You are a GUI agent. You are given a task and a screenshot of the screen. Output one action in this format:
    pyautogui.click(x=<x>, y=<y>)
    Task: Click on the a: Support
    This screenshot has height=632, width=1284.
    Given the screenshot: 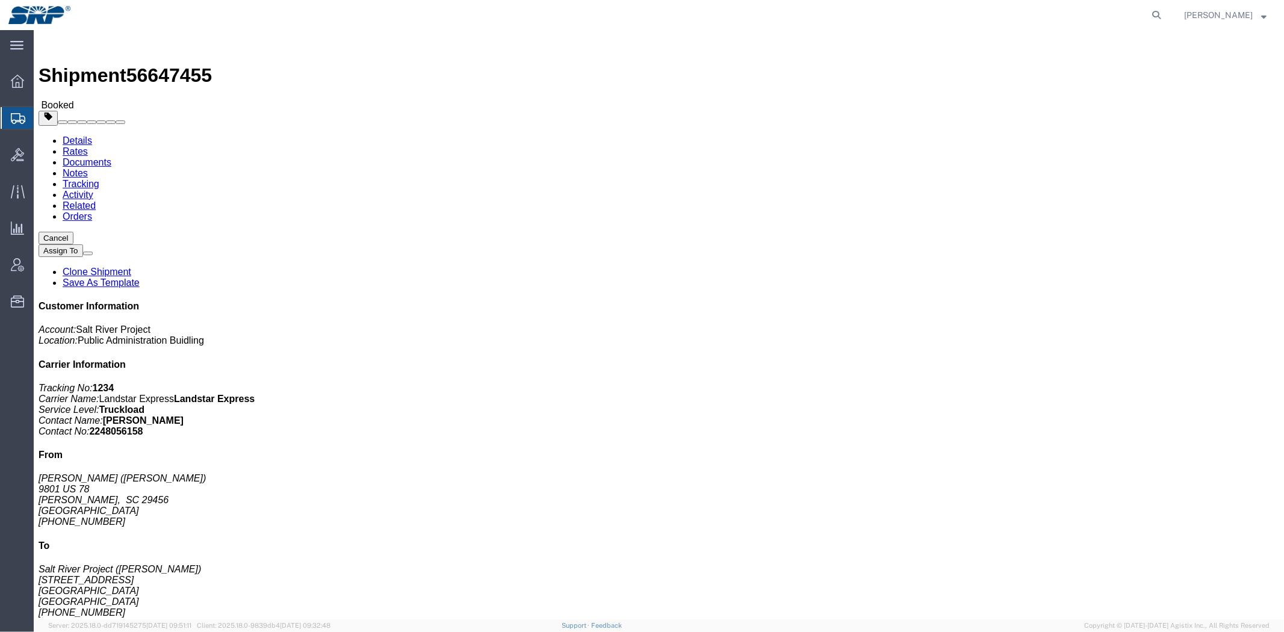 What is the action you would take?
    pyautogui.click(x=577, y=625)
    